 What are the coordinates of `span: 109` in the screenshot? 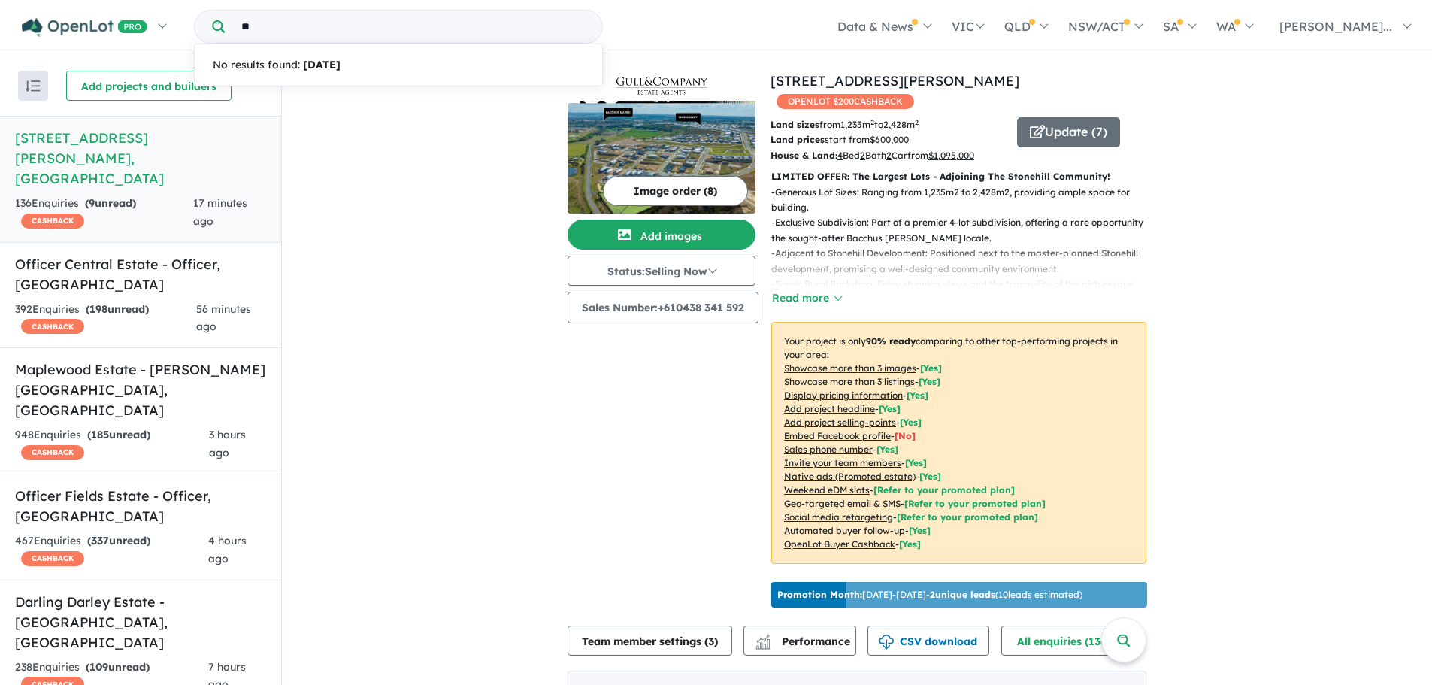 It's located at (98, 667).